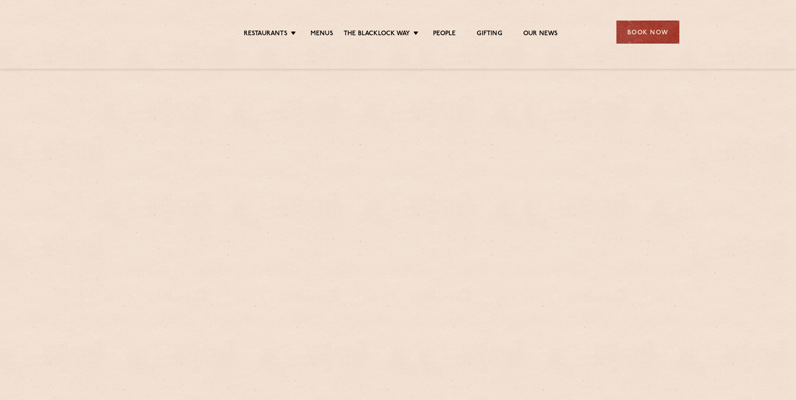 The image size is (796, 400). What do you see at coordinates (489, 34) in the screenshot?
I see `a: Gifting` at bounding box center [489, 34].